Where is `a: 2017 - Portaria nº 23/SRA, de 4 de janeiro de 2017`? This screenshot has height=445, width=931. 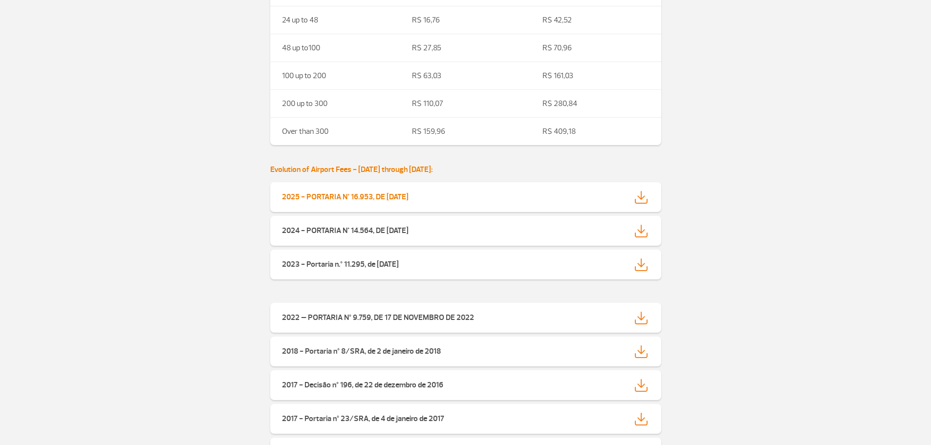
a: 2017 - Portaria nº 23/SRA, de 4 de janeiro de 2017 is located at coordinates (466, 419).